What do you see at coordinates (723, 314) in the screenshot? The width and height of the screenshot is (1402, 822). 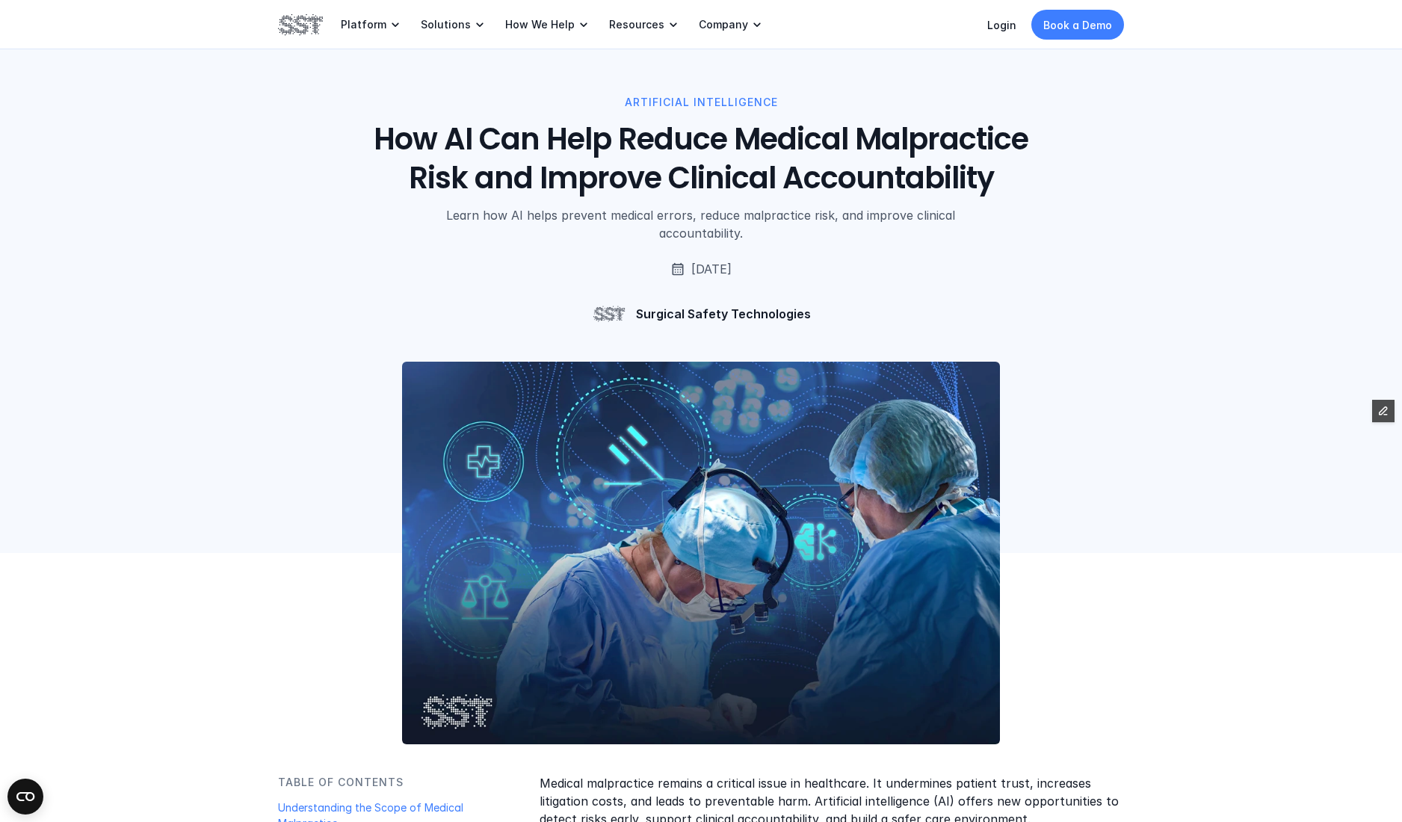 I see `p: Surgical Safety Technologies` at bounding box center [723, 314].